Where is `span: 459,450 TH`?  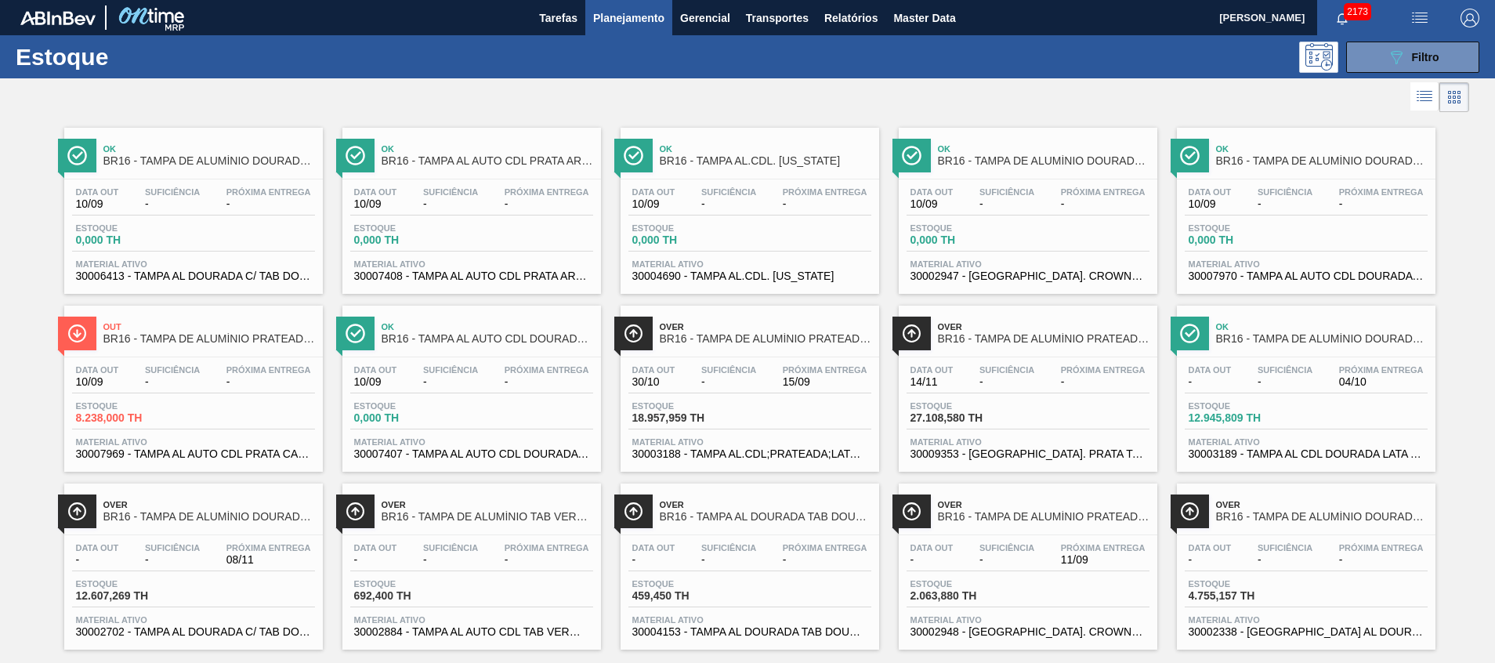 span: 459,450 TH is located at coordinates (687, 595).